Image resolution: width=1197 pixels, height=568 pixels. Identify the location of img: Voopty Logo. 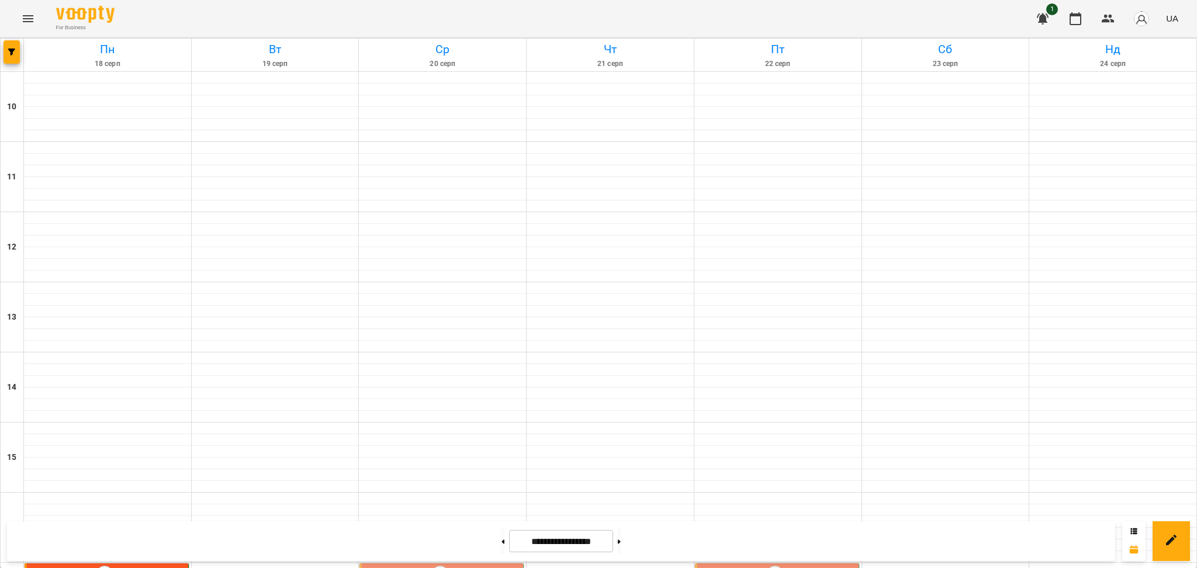
(85, 14).